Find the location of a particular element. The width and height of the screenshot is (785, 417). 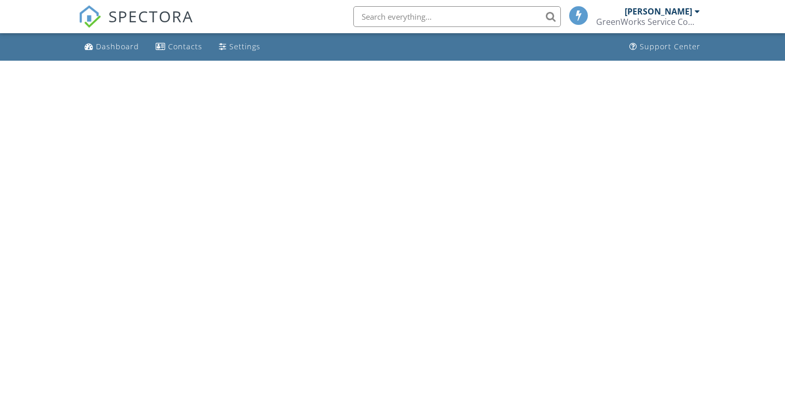

a: SPECTORA is located at coordinates (136, 25).